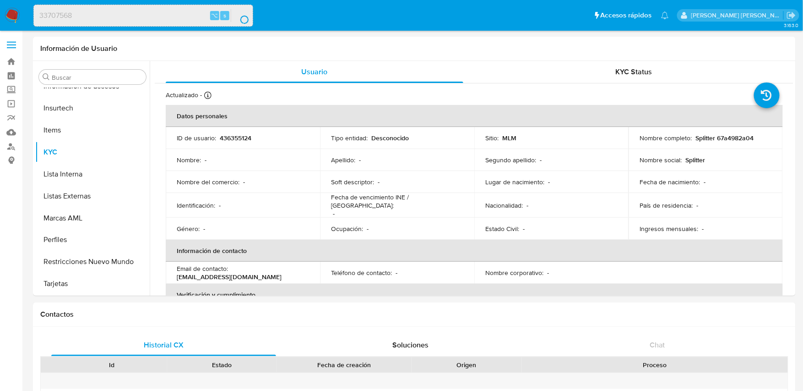 Image resolution: width=803 pixels, height=391 pixels. I want to click on p: Splitter 67a4982a04, so click(724, 138).